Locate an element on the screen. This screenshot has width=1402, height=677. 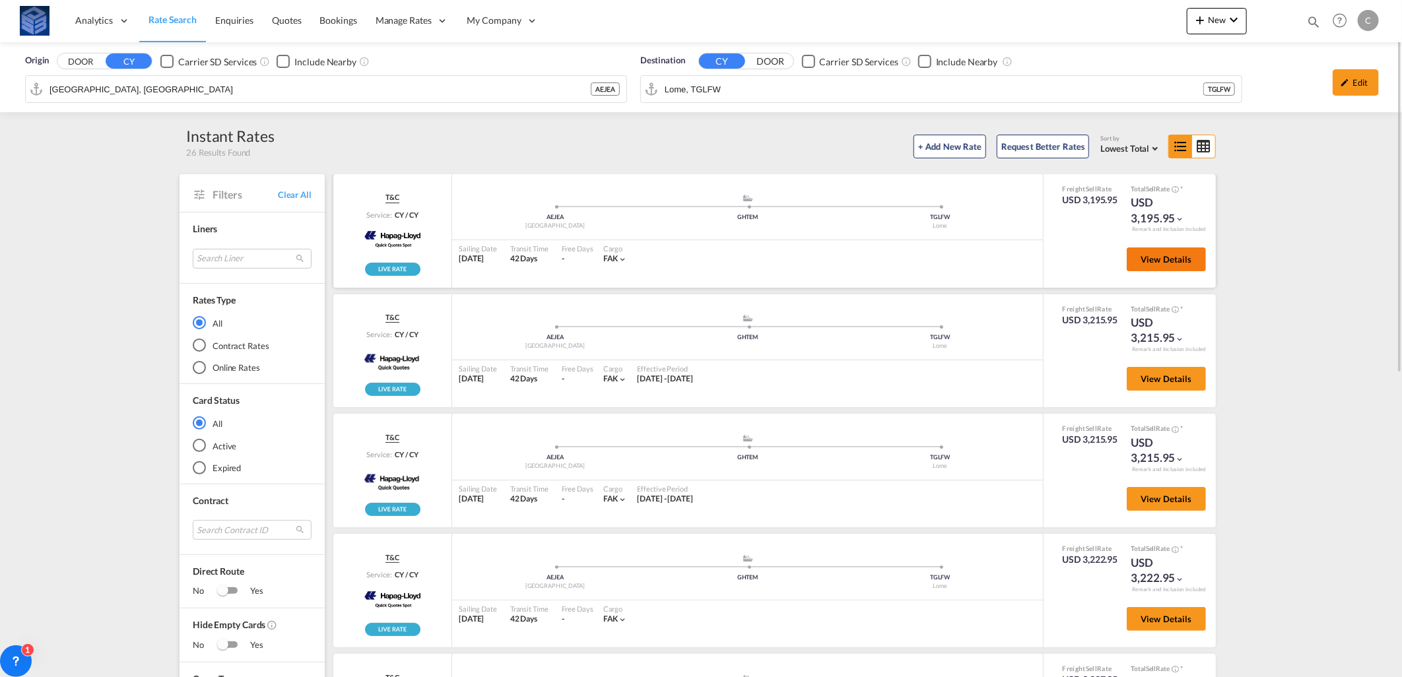
md-icon: icon-magnify is located at coordinates (1314, 22).